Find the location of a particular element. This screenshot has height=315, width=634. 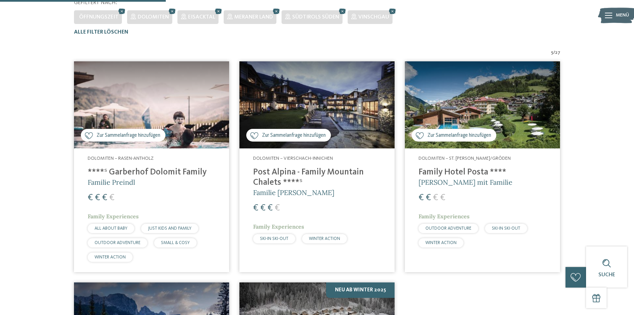

span: Meraner Land is located at coordinates (253, 17).